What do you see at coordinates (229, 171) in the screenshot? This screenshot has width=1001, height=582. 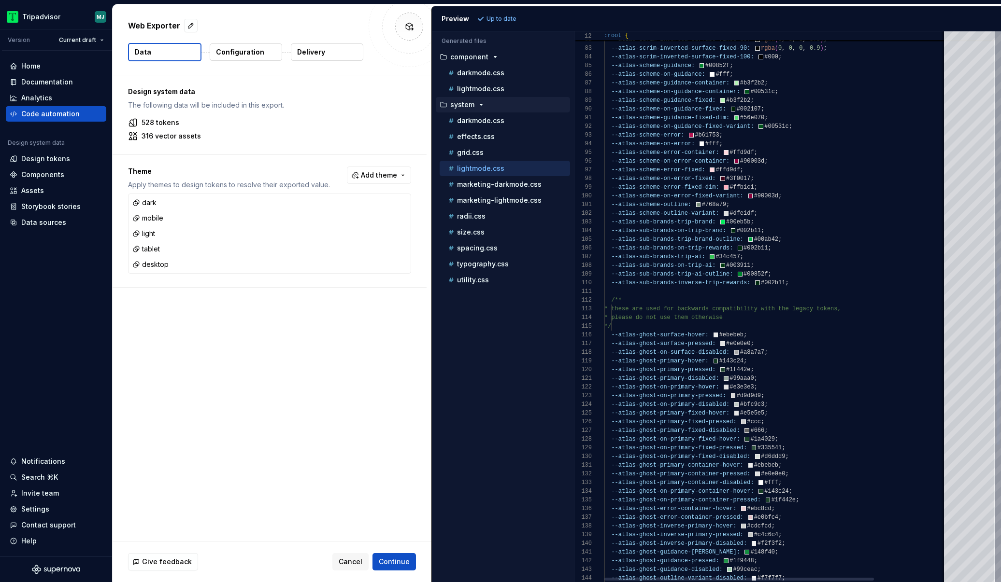 I see `p: Theme` at bounding box center [229, 171].